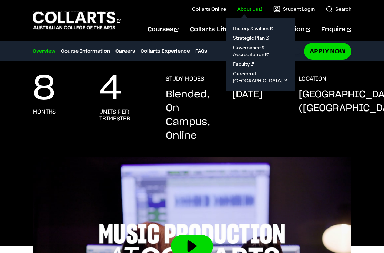  Describe the element at coordinates (260, 28) in the screenshot. I see `a: History & Values` at that location.